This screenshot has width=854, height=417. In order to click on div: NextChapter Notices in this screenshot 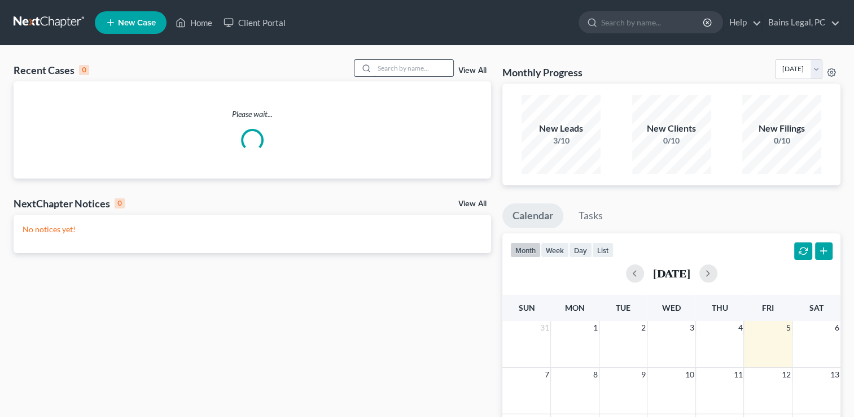, I will do `click(69, 203)`.